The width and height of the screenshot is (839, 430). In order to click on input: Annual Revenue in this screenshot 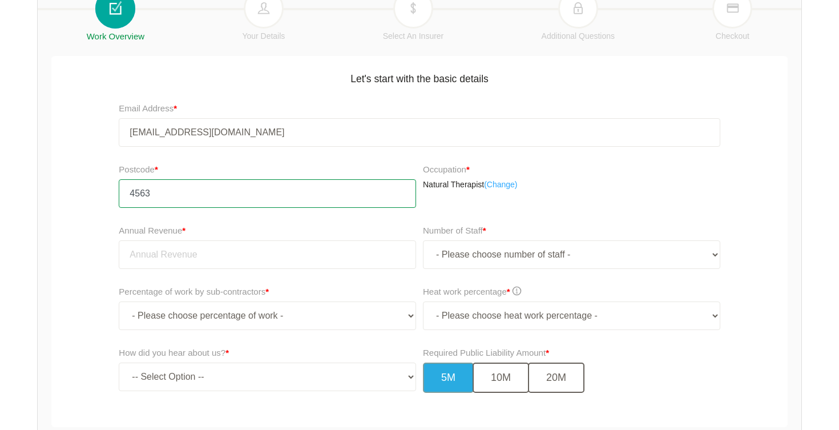, I will do `click(267, 255)`.